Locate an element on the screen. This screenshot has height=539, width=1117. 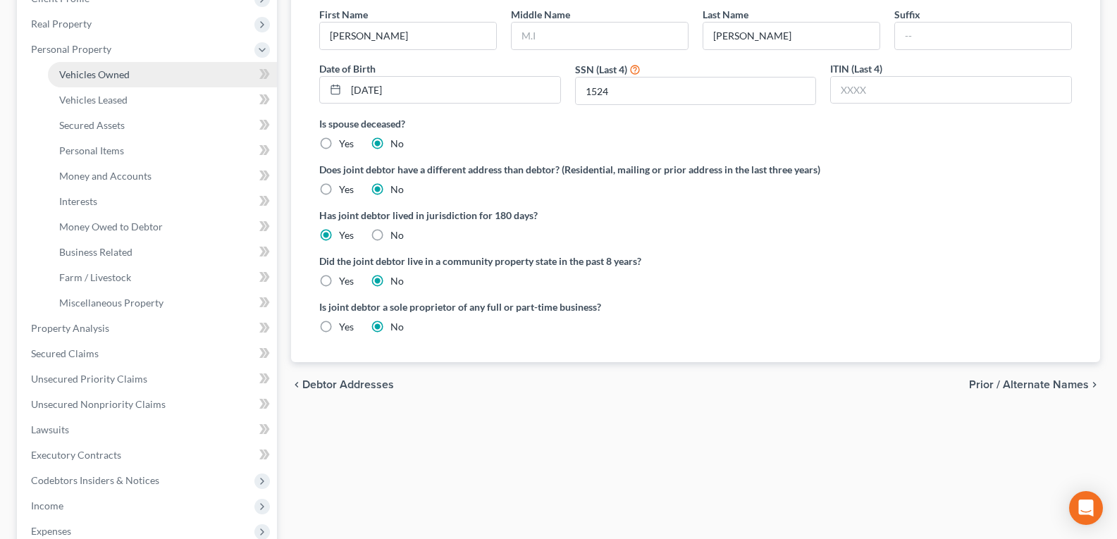
a: Miscellaneous Property is located at coordinates (162, 303).